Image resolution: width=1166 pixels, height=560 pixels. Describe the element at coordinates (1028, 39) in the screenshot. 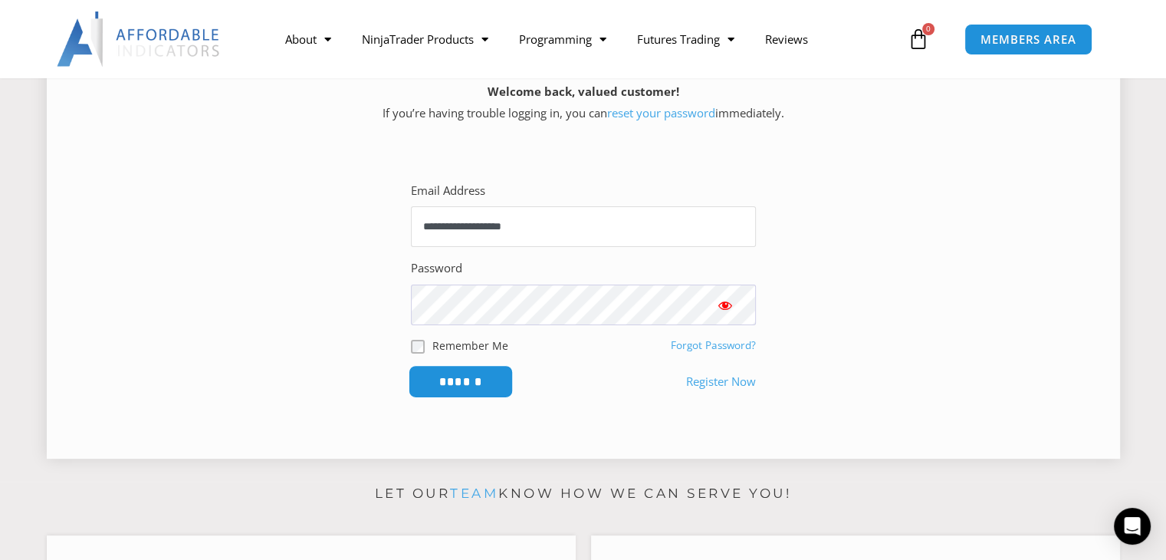

I see `span: MEMBERS AREA` at that location.